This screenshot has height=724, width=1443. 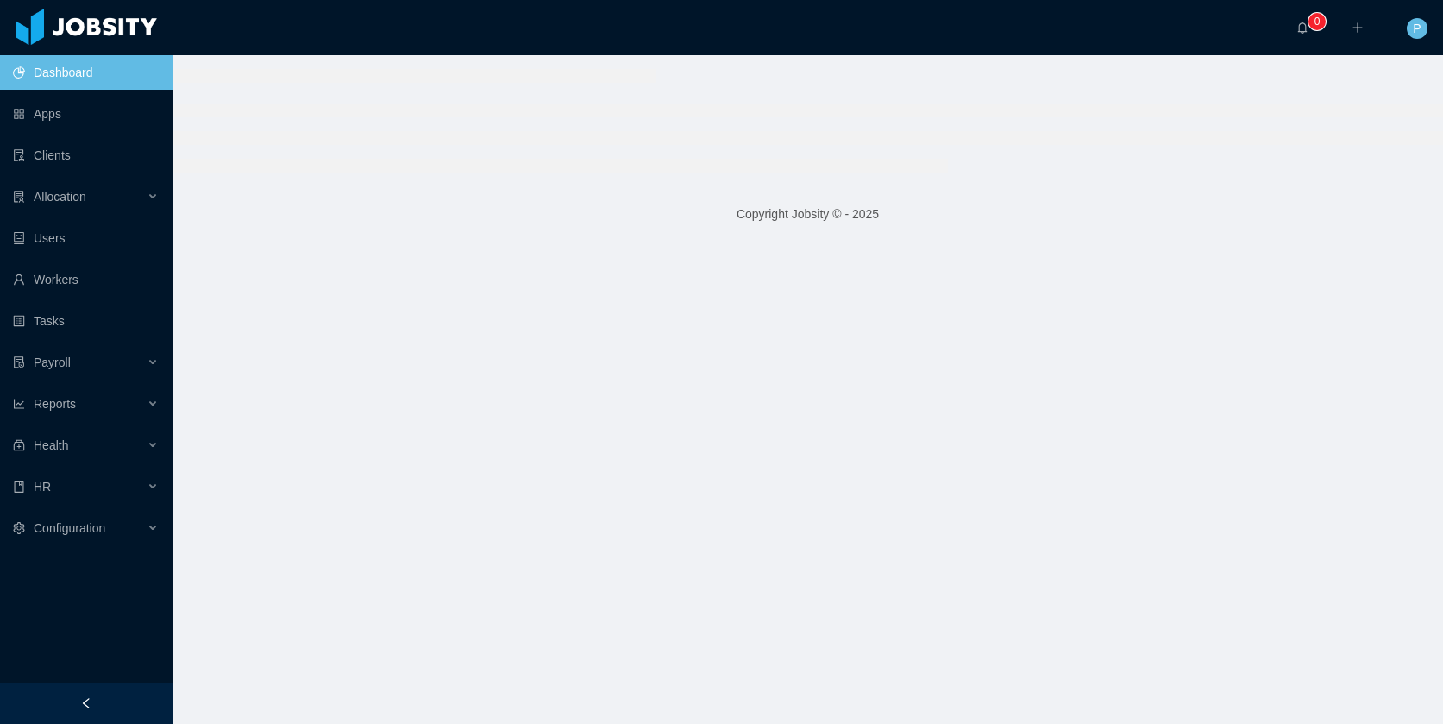 What do you see at coordinates (60, 197) in the screenshot?
I see `span: Allocation` at bounding box center [60, 197].